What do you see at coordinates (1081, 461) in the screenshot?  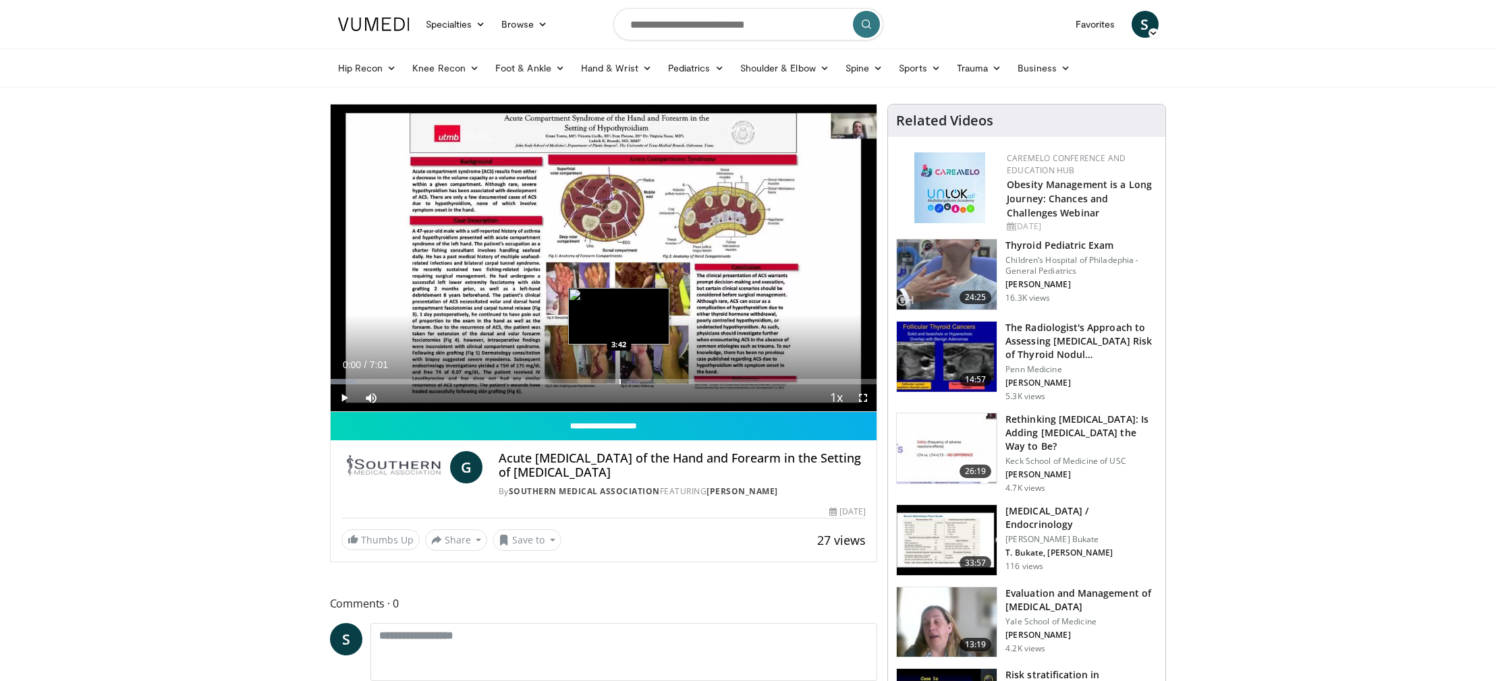 I see `p: Keck School of Medicine of USC` at bounding box center [1081, 461].